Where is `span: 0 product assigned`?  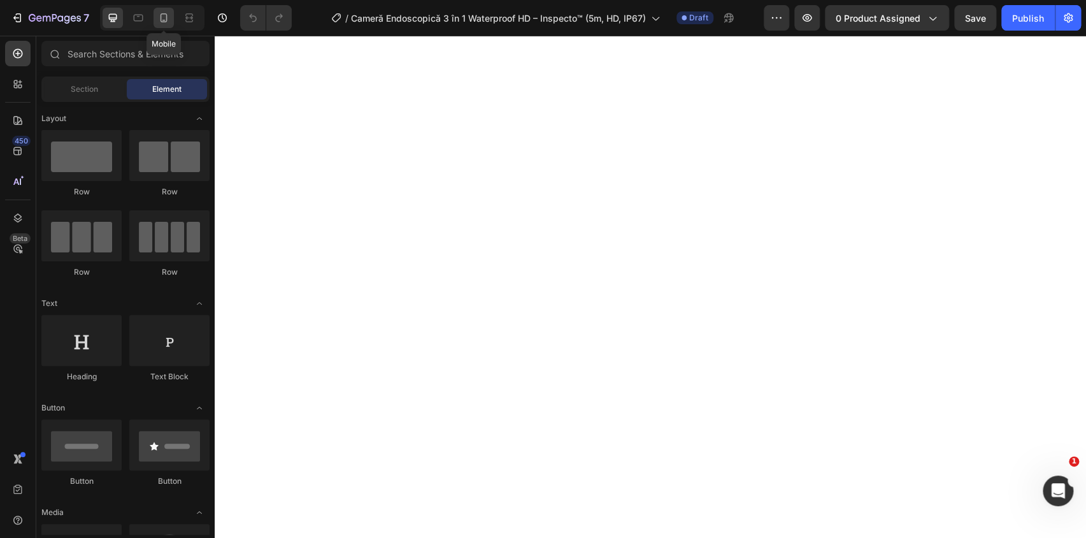 span: 0 product assigned is located at coordinates (878, 18).